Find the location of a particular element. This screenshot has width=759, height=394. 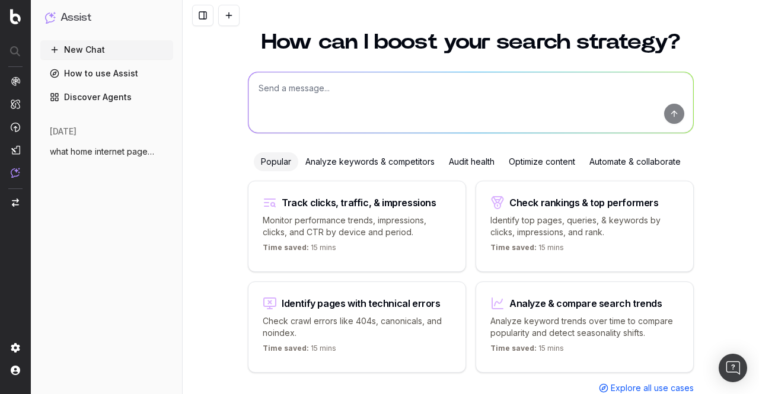

img: My account is located at coordinates (15, 370).